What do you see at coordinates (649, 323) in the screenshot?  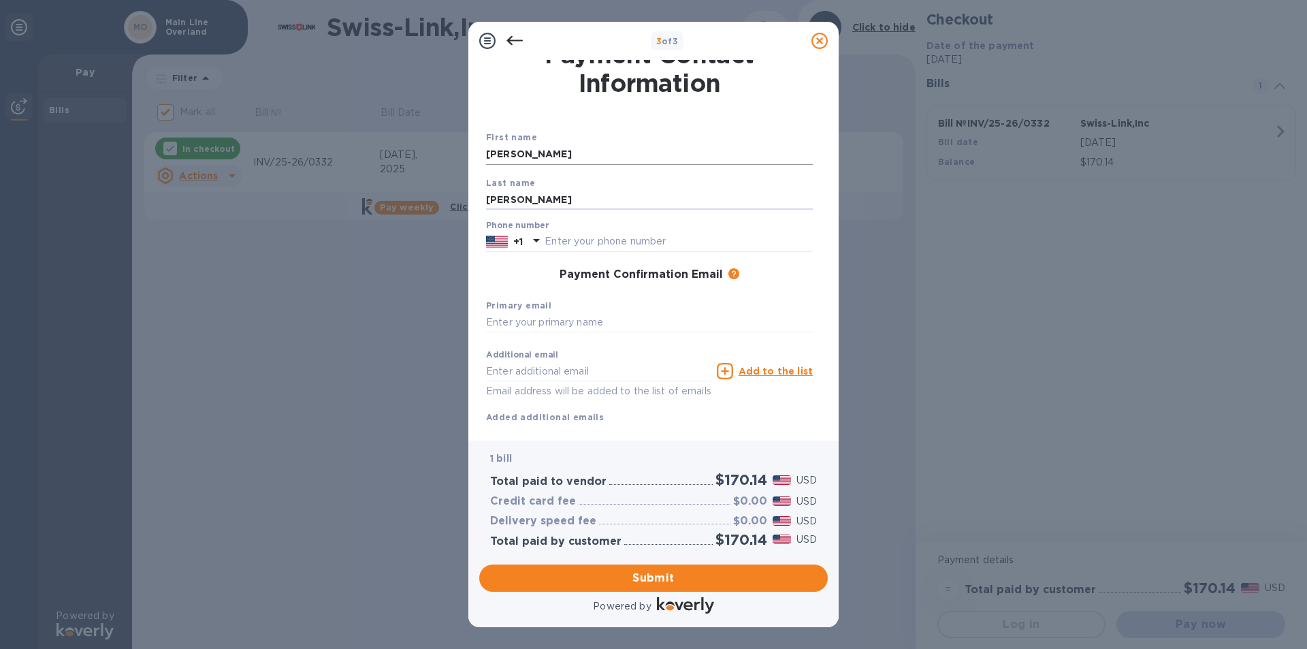 I see `input: Enter your primary name` at bounding box center [649, 323].